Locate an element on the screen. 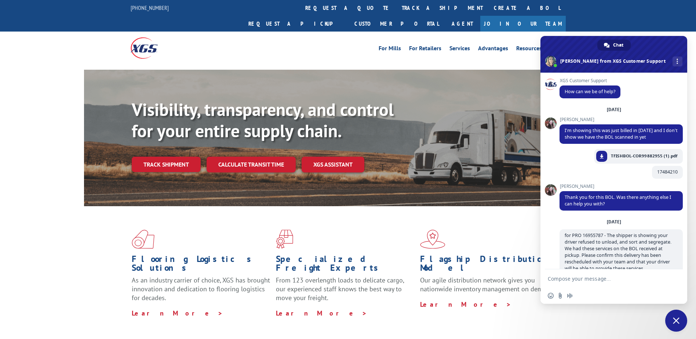  b: Visibility, transparency, and control for your entire supply chain. is located at coordinates (263, 120).